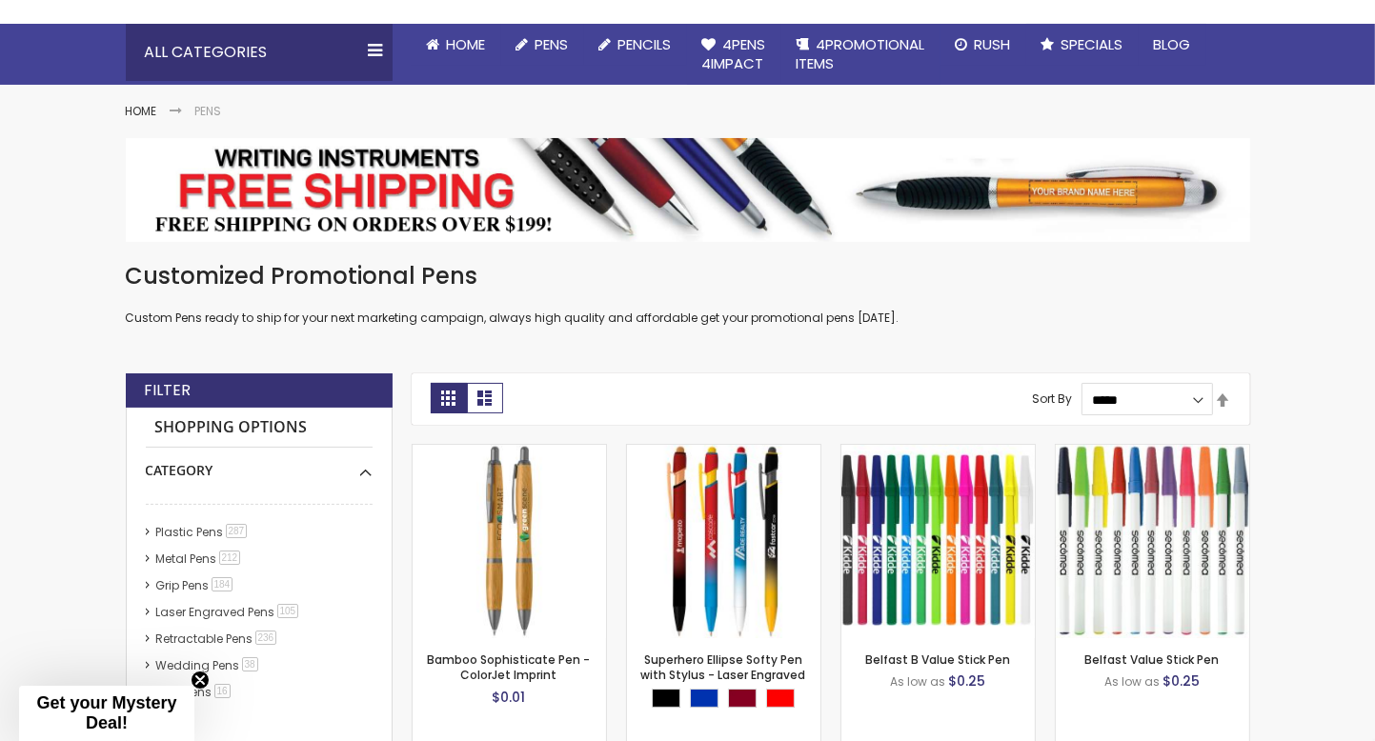  Describe the element at coordinates (222, 691) in the screenshot. I see `span: 16` at that location.